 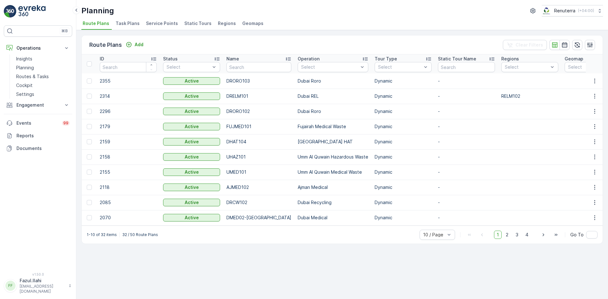 What do you see at coordinates (497, 235) in the screenshot?
I see `span: 1` at bounding box center [497, 235].